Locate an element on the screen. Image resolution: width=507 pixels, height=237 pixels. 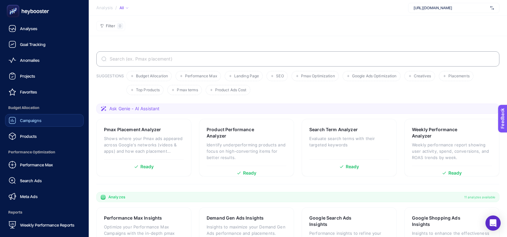
p: Identify underperforming products and focus on high-converting items for better results. is located at coordinates (247, 151).